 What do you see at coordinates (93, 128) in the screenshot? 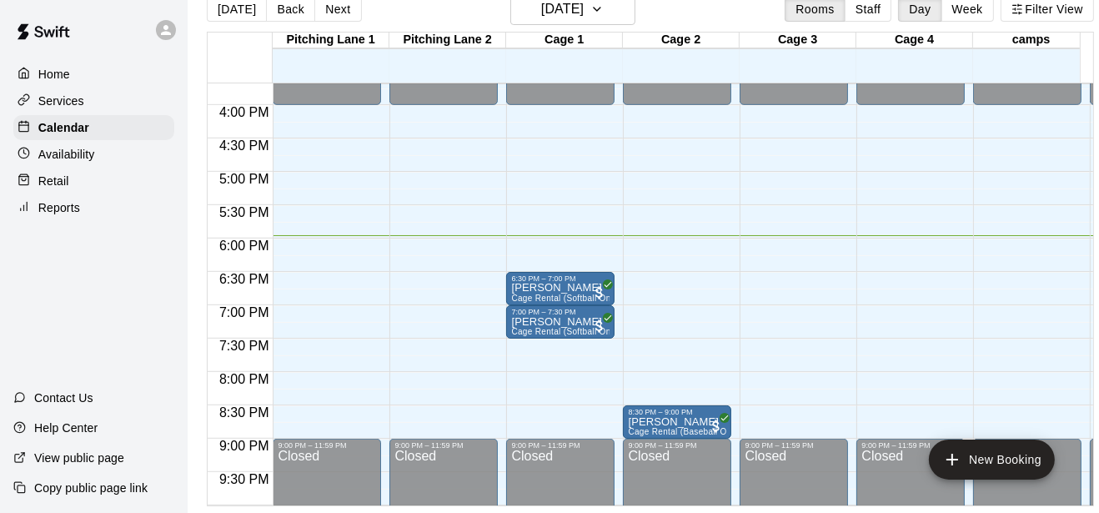
I see `div: Calendar` at bounding box center [93, 128].